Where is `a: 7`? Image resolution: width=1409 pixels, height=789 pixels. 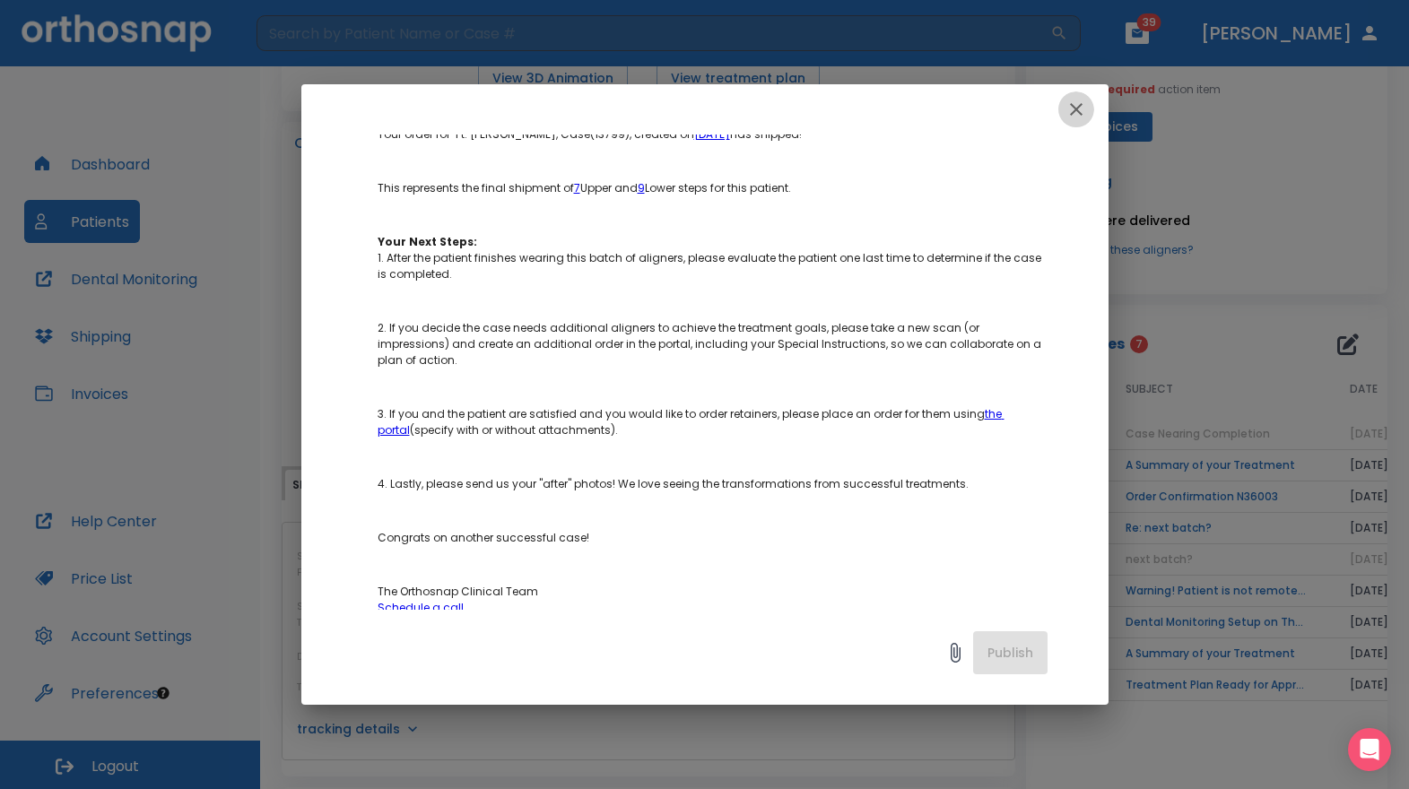 a: 7 is located at coordinates (577, 187).